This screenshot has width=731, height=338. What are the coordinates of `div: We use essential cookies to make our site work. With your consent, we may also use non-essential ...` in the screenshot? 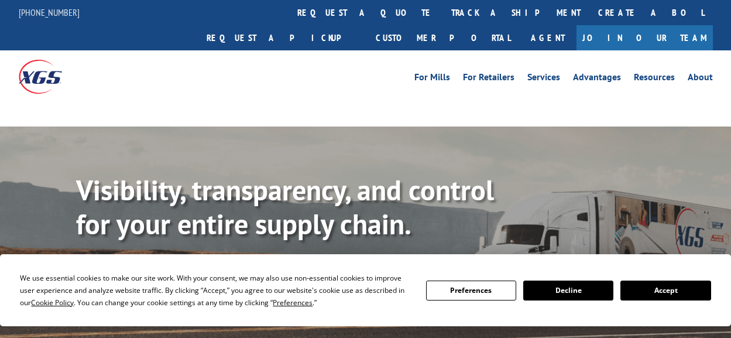 It's located at (215, 290).